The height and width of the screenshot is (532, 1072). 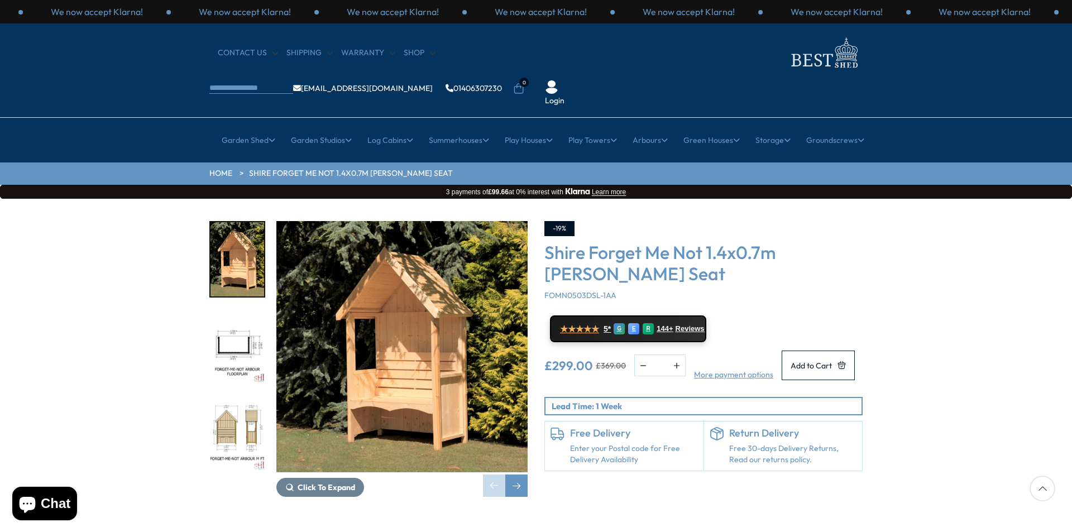 What do you see at coordinates (519, 89) in the screenshot?
I see `a: 0` at bounding box center [519, 89].